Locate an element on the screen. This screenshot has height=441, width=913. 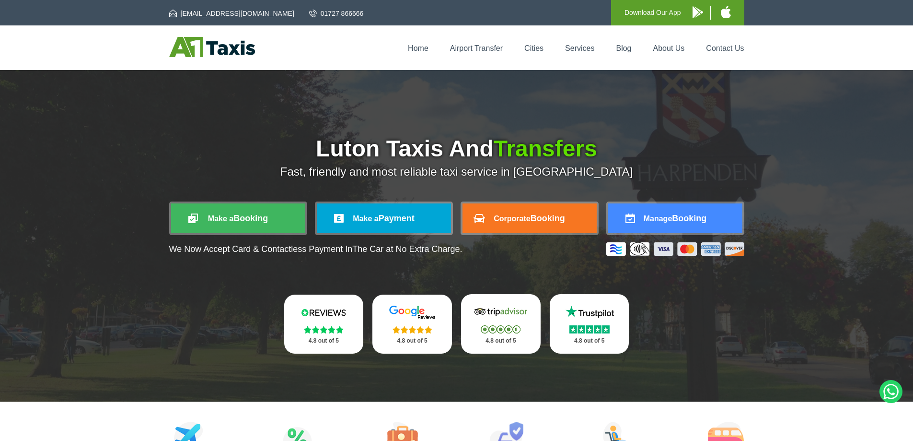
p: We Now Accept Card & Contactless Payment In is located at coordinates (316, 249).